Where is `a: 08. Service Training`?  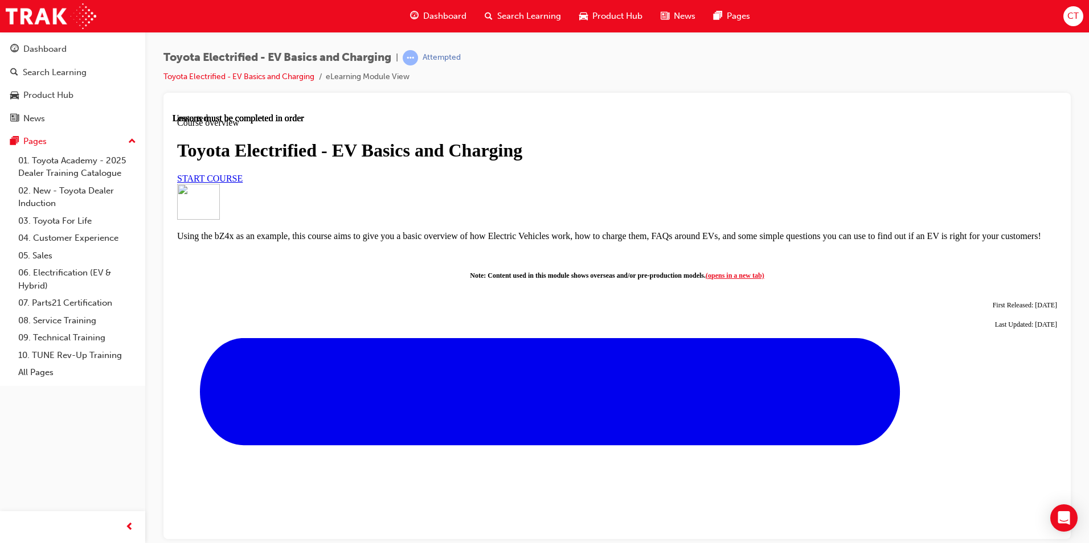
a: 08. Service Training is located at coordinates (77, 321).